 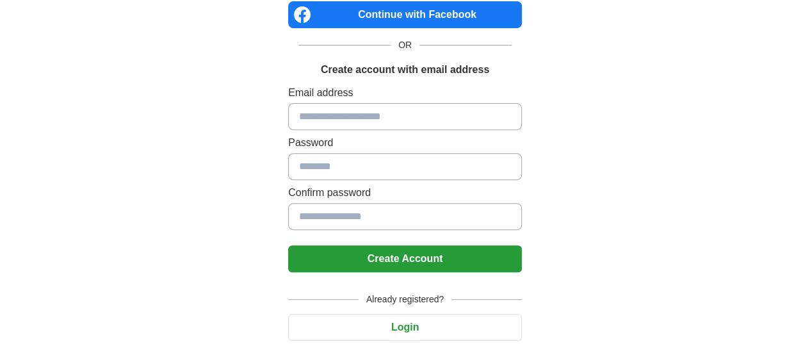 I want to click on span: OR, so click(x=405, y=45).